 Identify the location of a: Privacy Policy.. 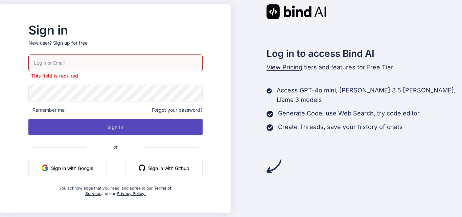
(131, 193).